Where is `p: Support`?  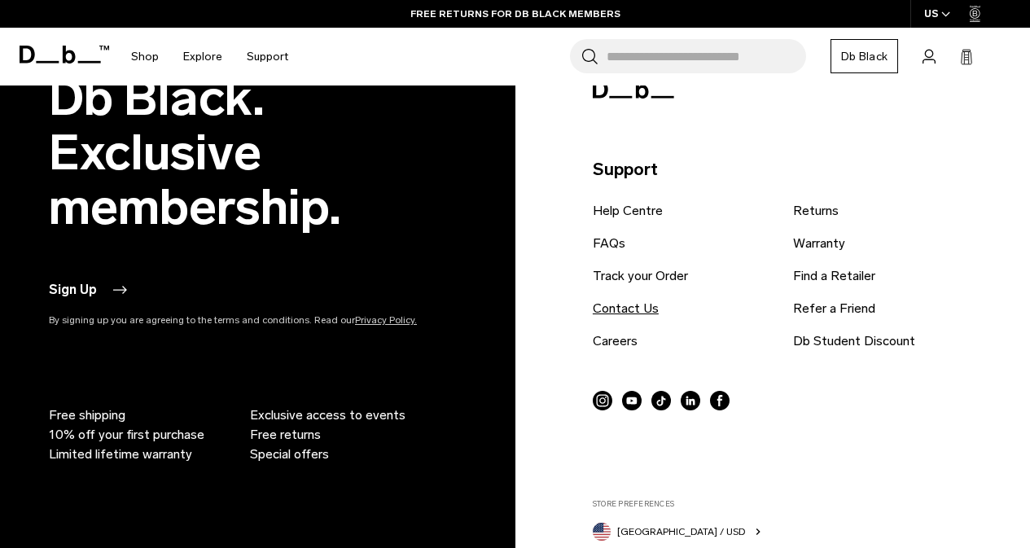 p: Support is located at coordinates (787, 169).